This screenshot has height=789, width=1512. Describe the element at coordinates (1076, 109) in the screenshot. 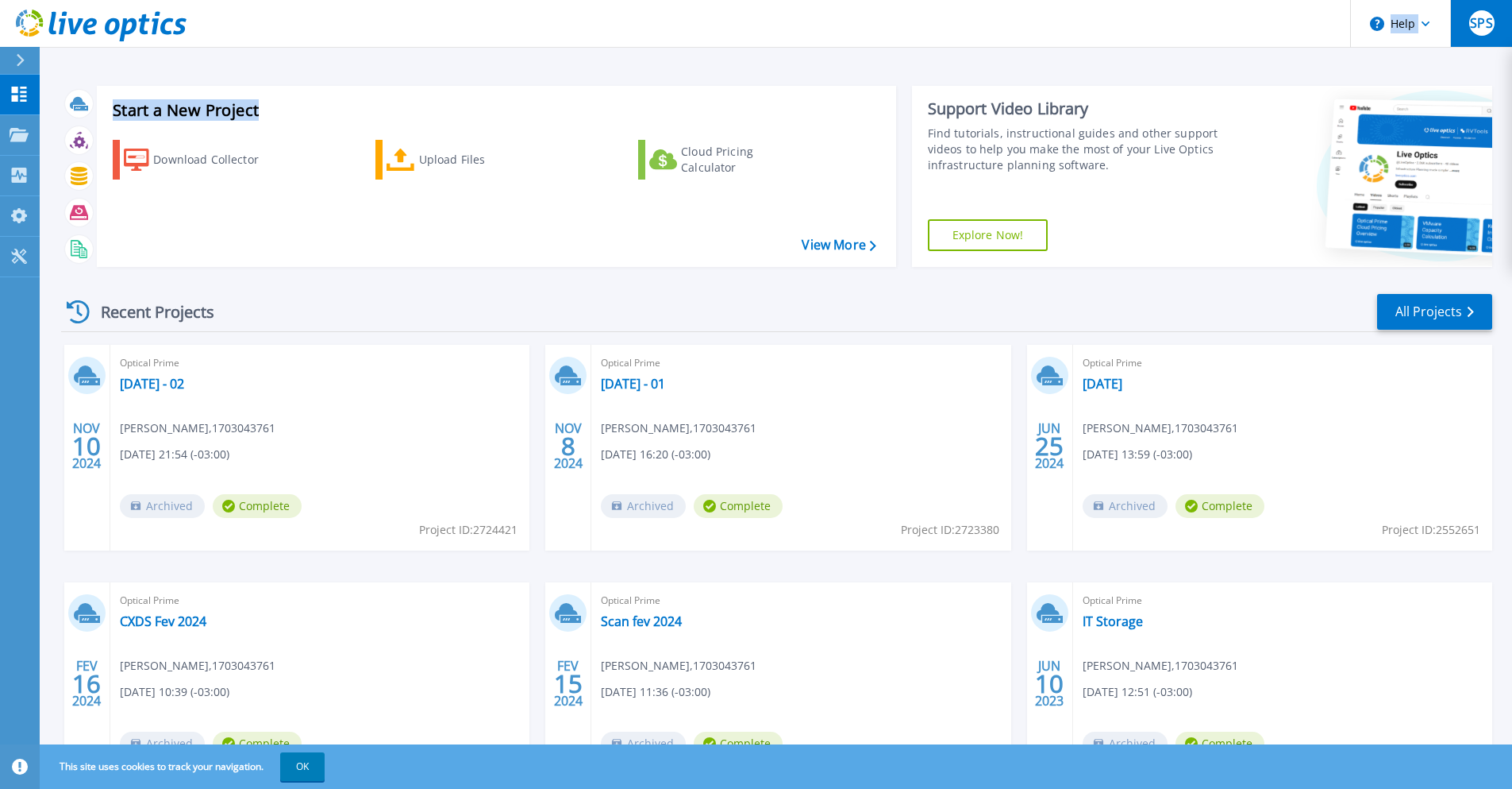

I see `div: Support Video Library` at that location.